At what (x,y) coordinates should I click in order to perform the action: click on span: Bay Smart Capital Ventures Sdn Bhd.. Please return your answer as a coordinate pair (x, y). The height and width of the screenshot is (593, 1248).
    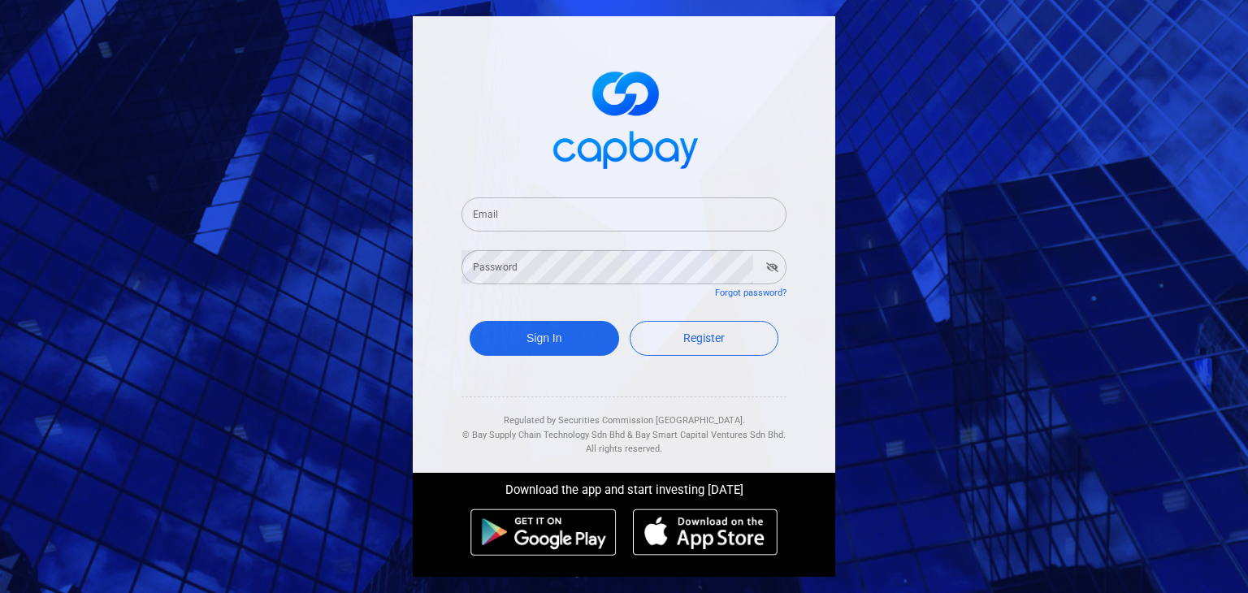
    Looking at the image, I should click on (710, 435).